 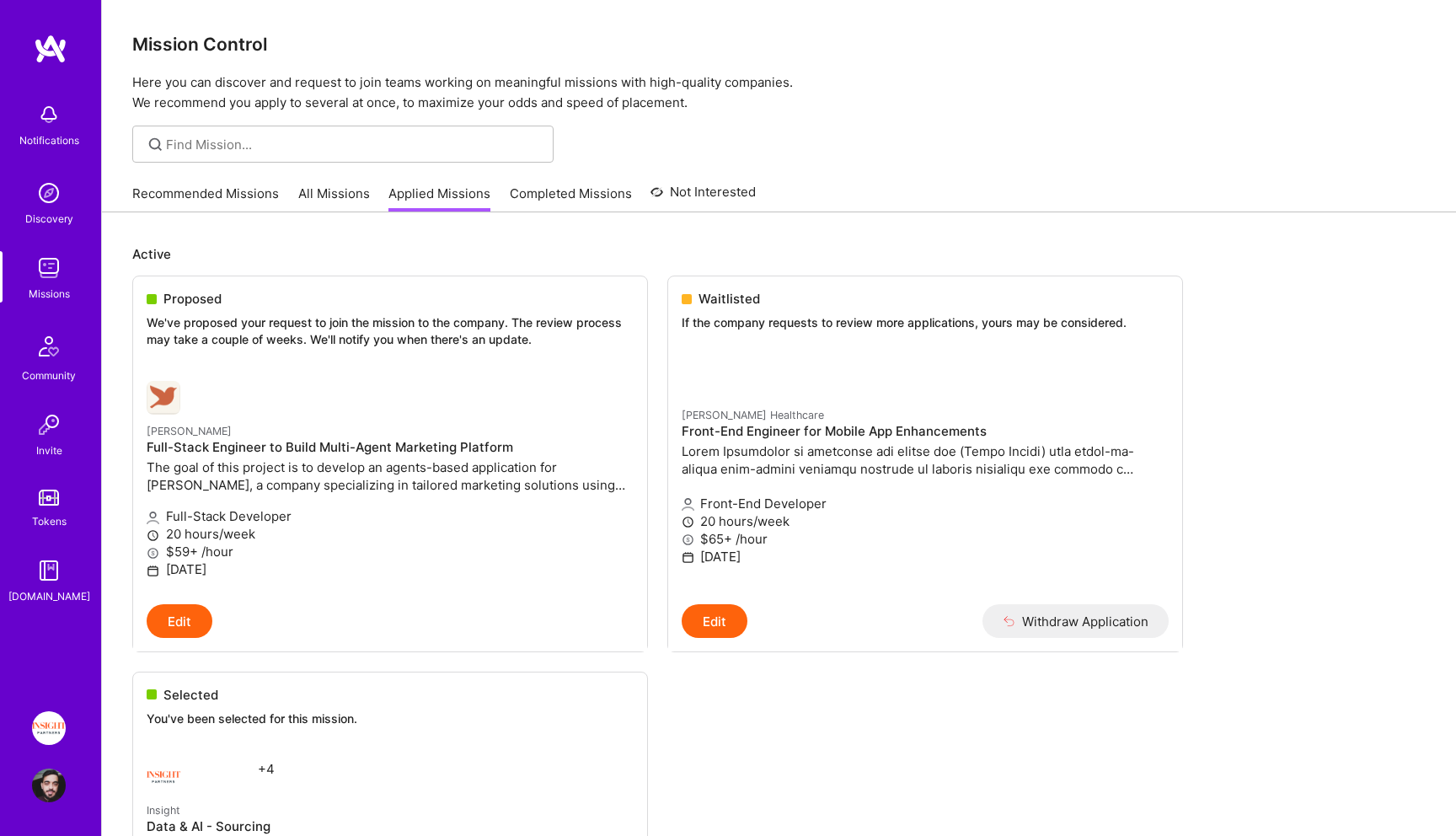 I want to click on img: Community, so click(x=49, y=346).